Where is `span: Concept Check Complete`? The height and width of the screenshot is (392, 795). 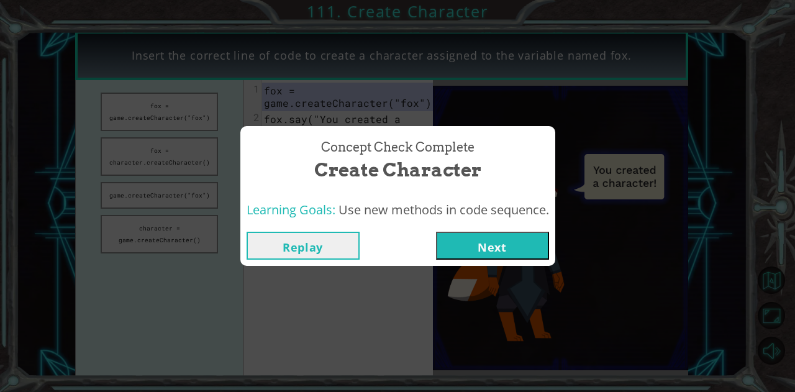 span: Concept Check Complete is located at coordinates (398, 147).